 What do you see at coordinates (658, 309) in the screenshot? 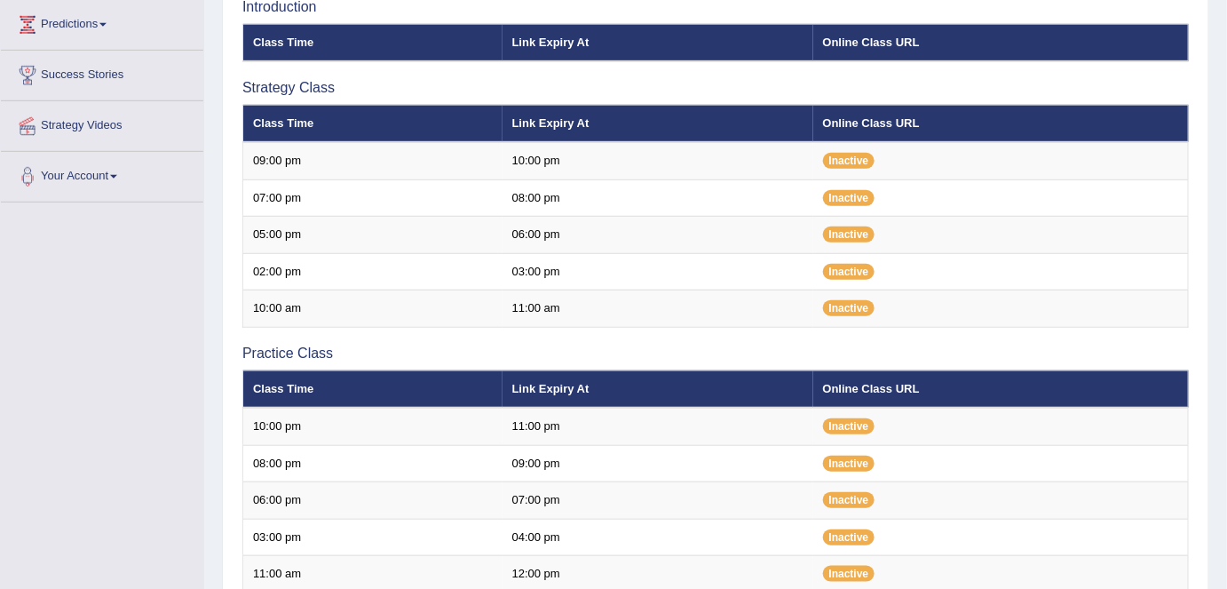
I see `td: 11:00 am` at bounding box center [658, 309].